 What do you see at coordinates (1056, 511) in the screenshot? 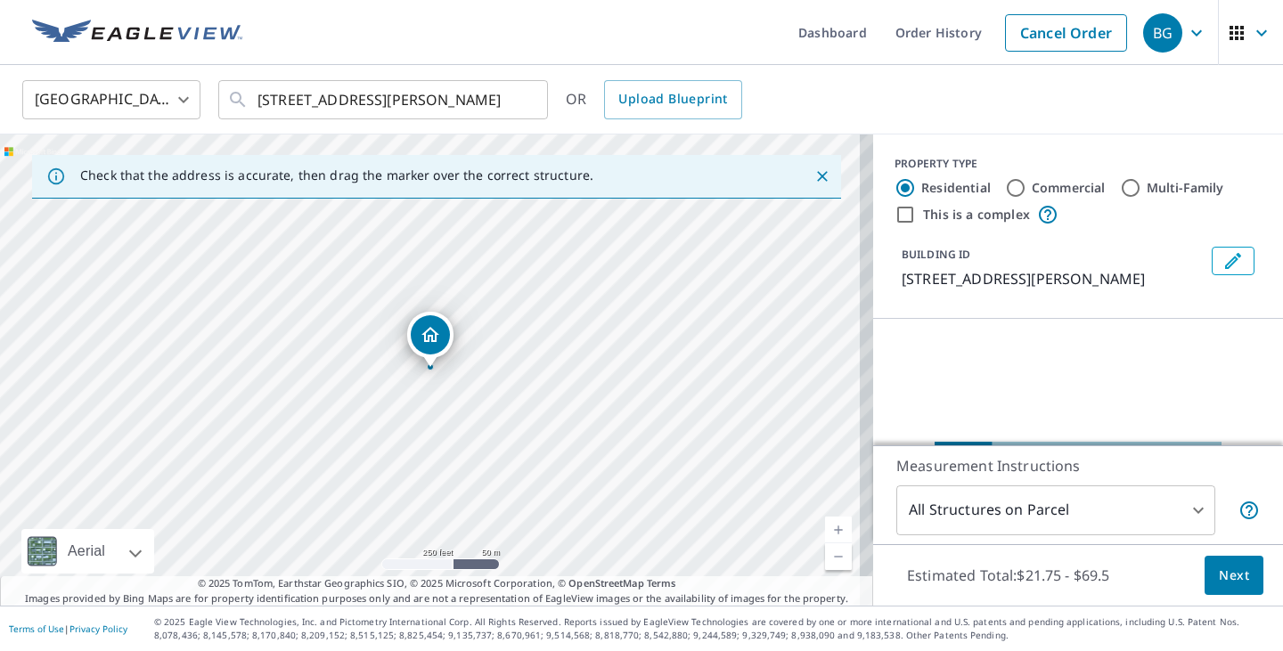
I see `div: All Structures on Parcel` at bounding box center [1056, 511].